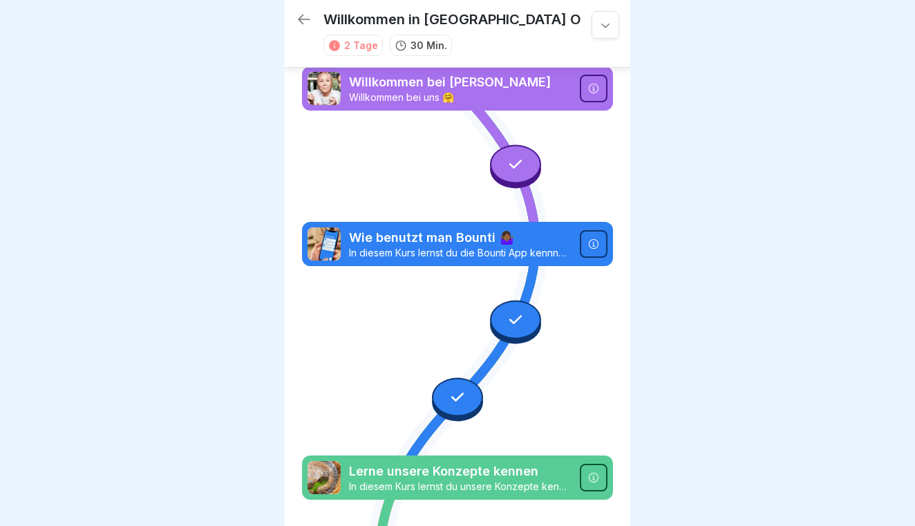 The image size is (915, 526). Describe the element at coordinates (428, 45) in the screenshot. I see `p: 30 Min.` at that location.